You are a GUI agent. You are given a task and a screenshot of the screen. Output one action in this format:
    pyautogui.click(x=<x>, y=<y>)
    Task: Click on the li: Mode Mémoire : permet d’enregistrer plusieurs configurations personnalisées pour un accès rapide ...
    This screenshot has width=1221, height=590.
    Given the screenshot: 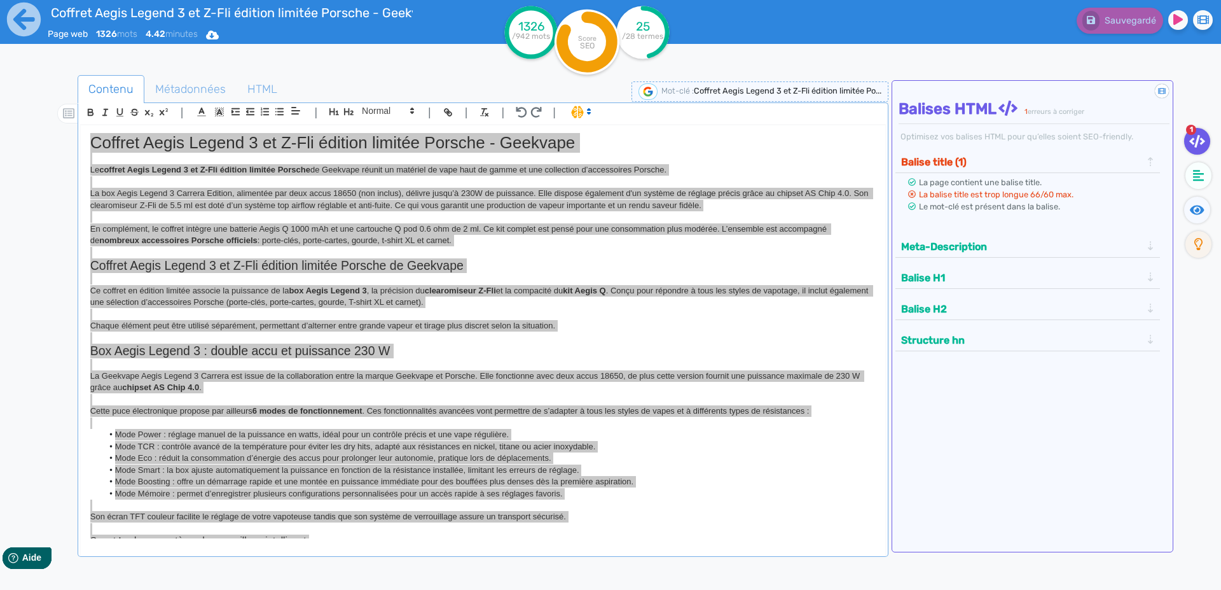 What is the action you would take?
    pyautogui.click(x=489, y=494)
    